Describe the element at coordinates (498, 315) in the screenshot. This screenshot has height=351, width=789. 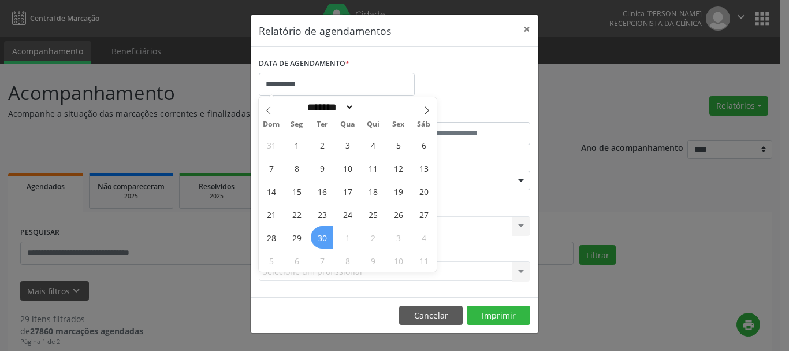
I see `button: Imprimir` at that location.